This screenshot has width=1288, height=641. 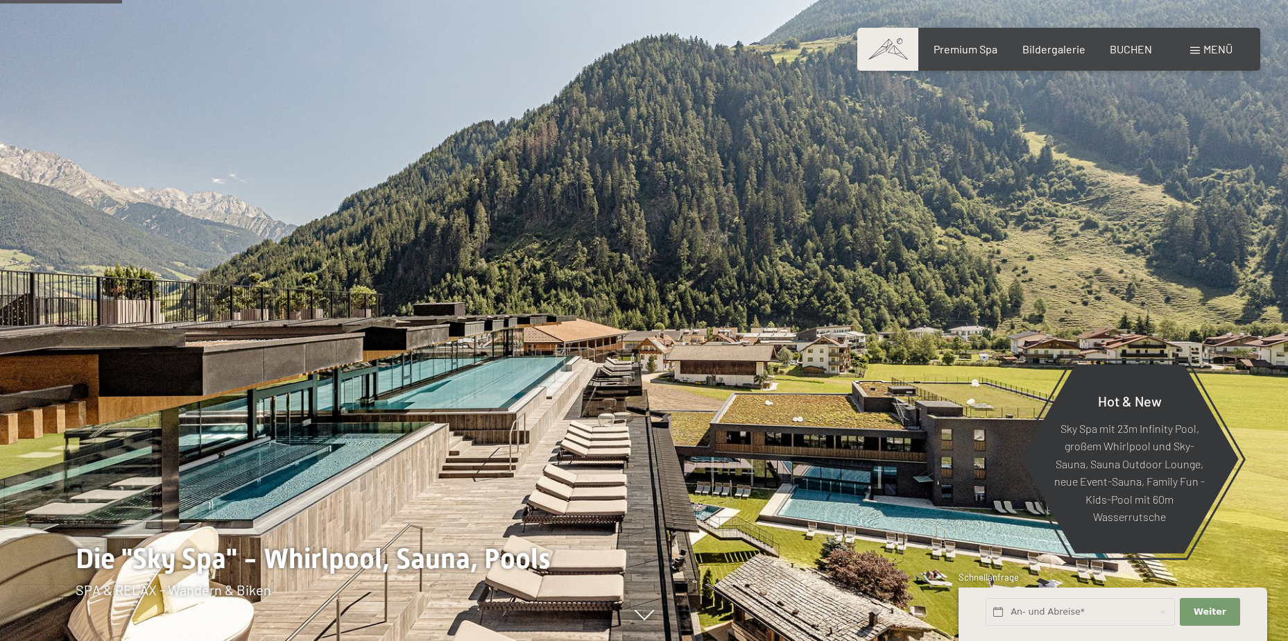 What do you see at coordinates (965, 49) in the screenshot?
I see `span: Premium Spa` at bounding box center [965, 49].